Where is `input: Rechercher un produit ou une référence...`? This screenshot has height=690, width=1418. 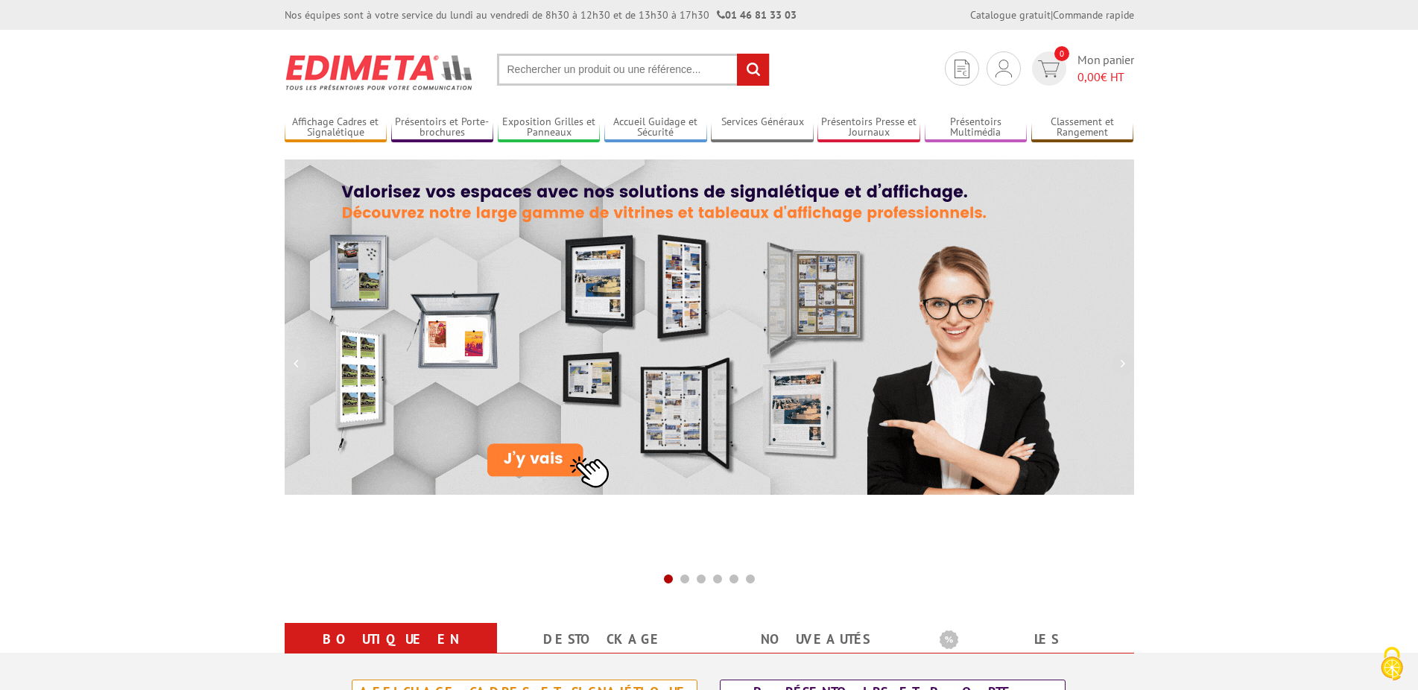
input: Rechercher un produit ou une référence... is located at coordinates (634, 69).